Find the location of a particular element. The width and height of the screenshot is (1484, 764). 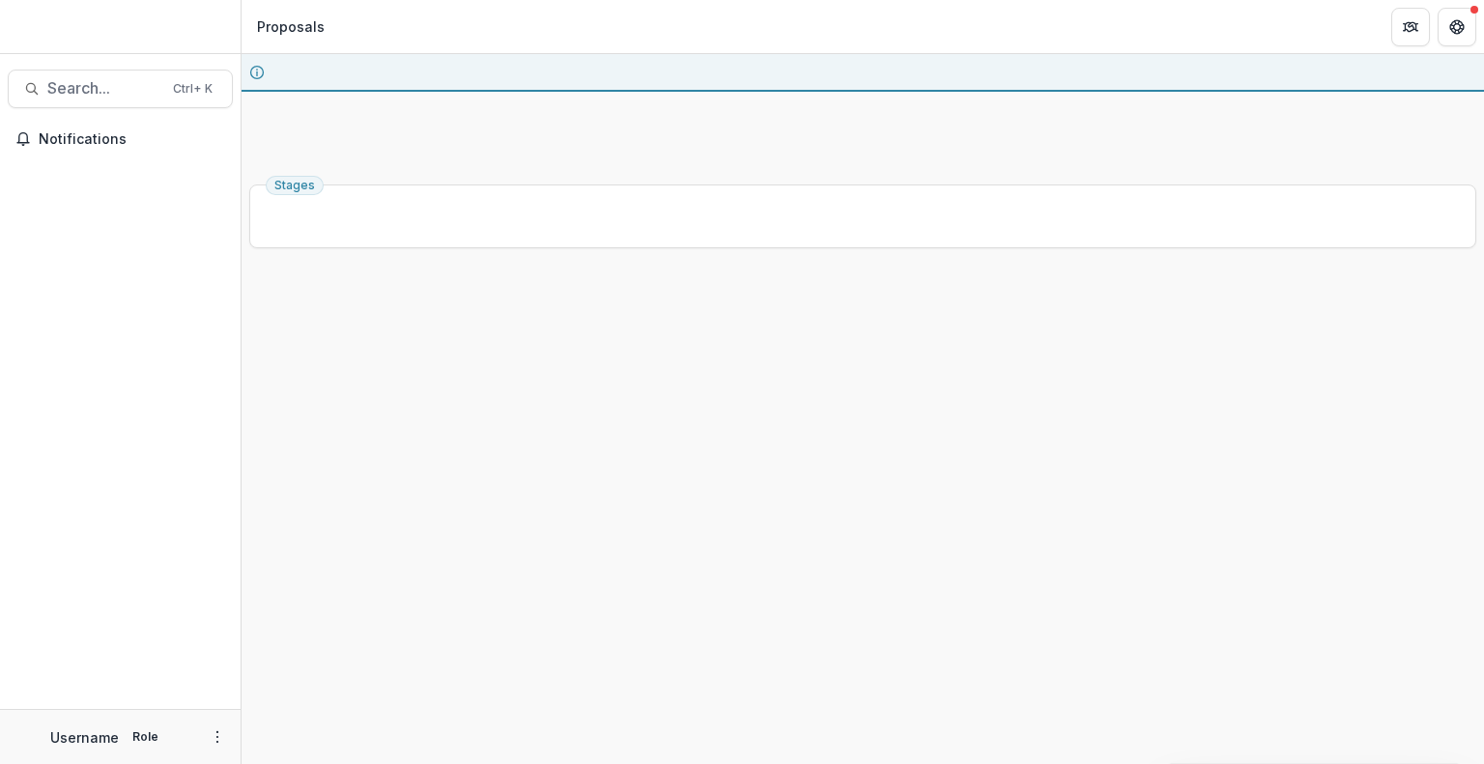

span: Notifications is located at coordinates (131, 139).